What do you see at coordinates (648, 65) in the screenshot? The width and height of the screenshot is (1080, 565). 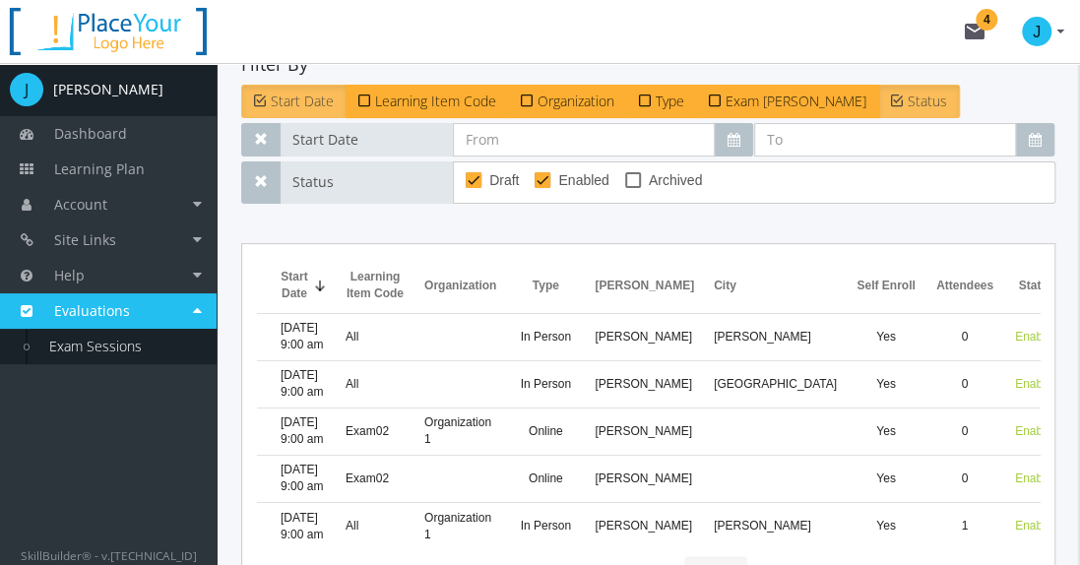 I see `h4: Filter By` at bounding box center [648, 65].